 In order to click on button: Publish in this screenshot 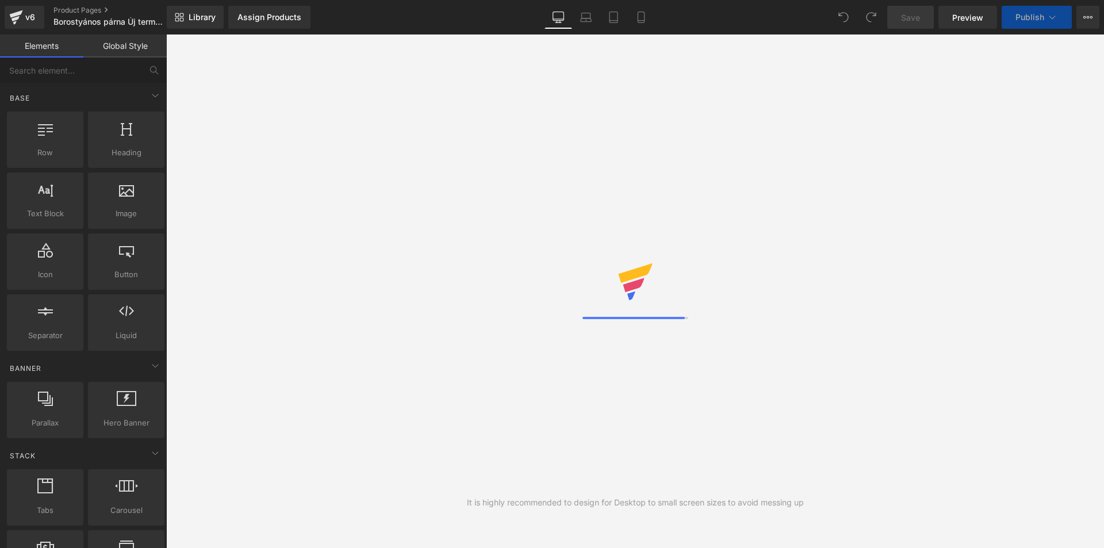, I will do `click(1036, 17)`.